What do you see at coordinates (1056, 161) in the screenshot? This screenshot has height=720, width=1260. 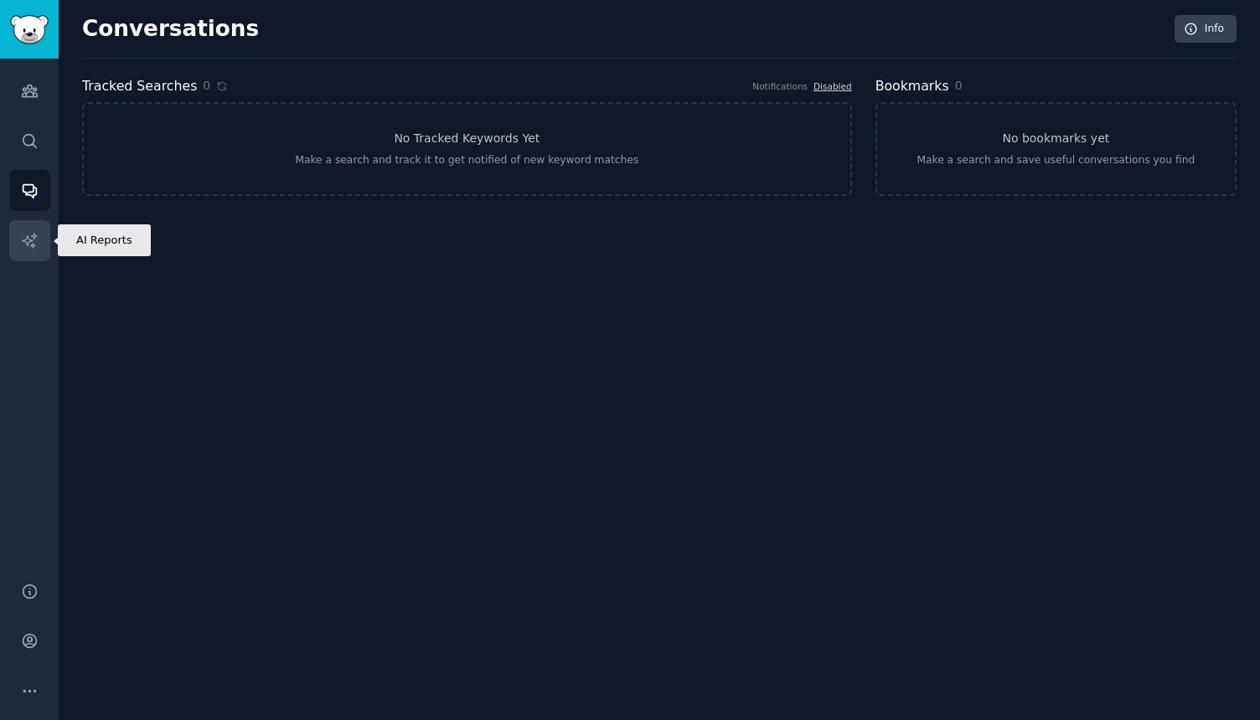 I see `div: Make a search and save useful conversations you find` at bounding box center [1056, 161].